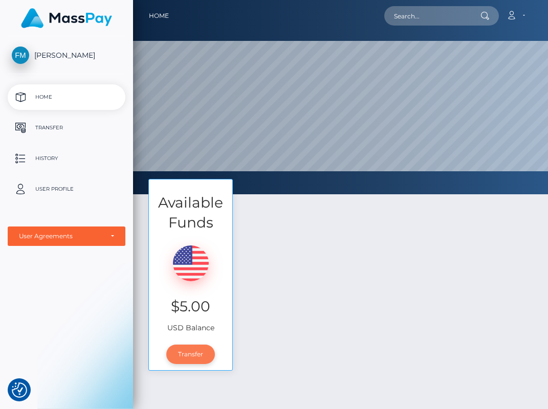  What do you see at coordinates (66, 128) in the screenshot?
I see `p: Transfer` at bounding box center [66, 128].